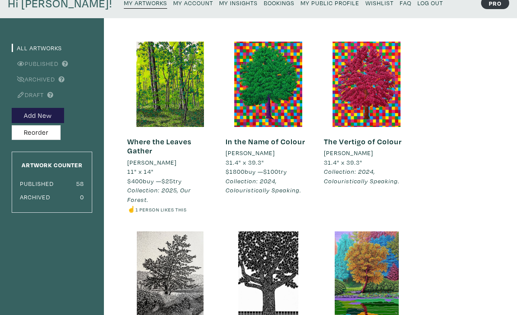  I want to click on a: Where the Leaves Gather, so click(159, 146).